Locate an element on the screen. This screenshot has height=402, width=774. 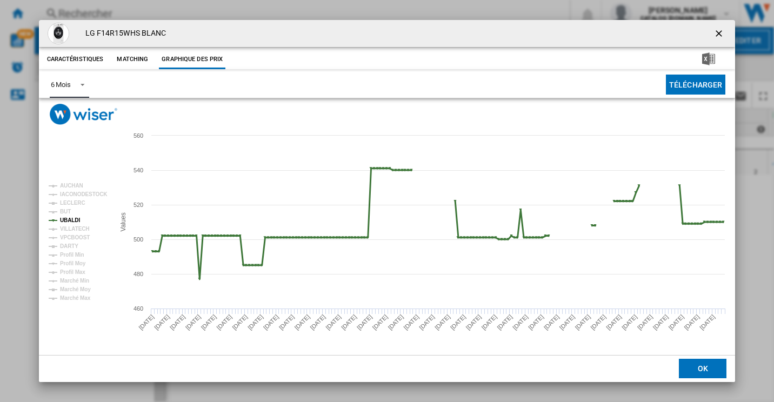
tspan: 560 is located at coordinates (138, 136).